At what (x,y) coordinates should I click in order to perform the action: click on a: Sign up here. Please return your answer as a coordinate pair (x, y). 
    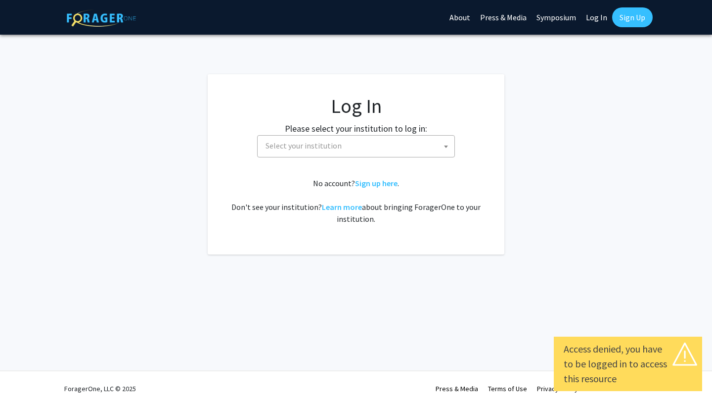
    Looking at the image, I should click on (376, 183).